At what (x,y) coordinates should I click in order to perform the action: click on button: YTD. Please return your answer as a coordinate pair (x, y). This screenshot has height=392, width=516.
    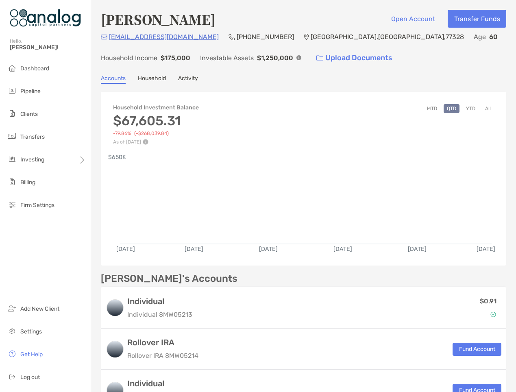
    Looking at the image, I should click on (470, 109).